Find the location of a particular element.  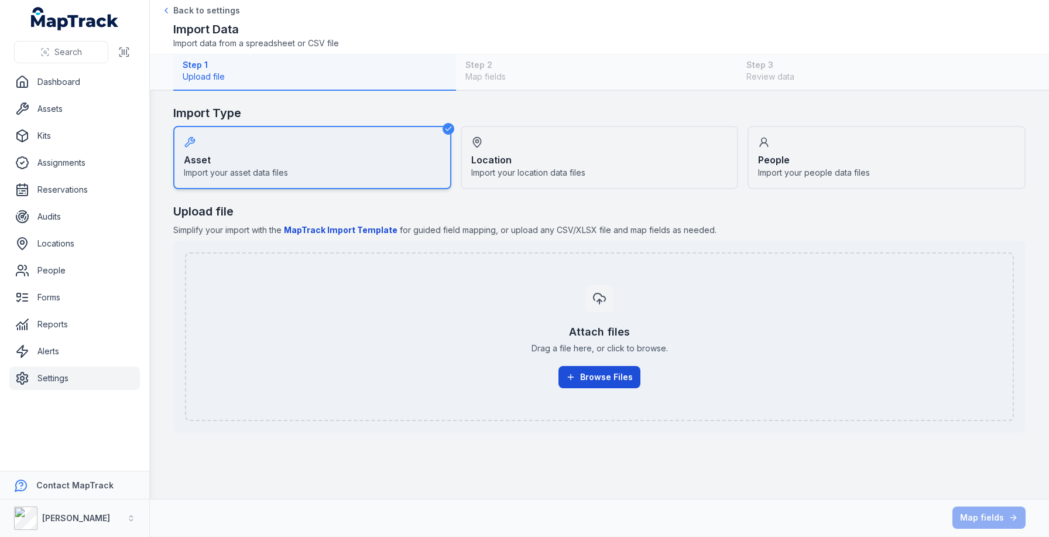

strong: Contact MapTrack is located at coordinates (75, 485).